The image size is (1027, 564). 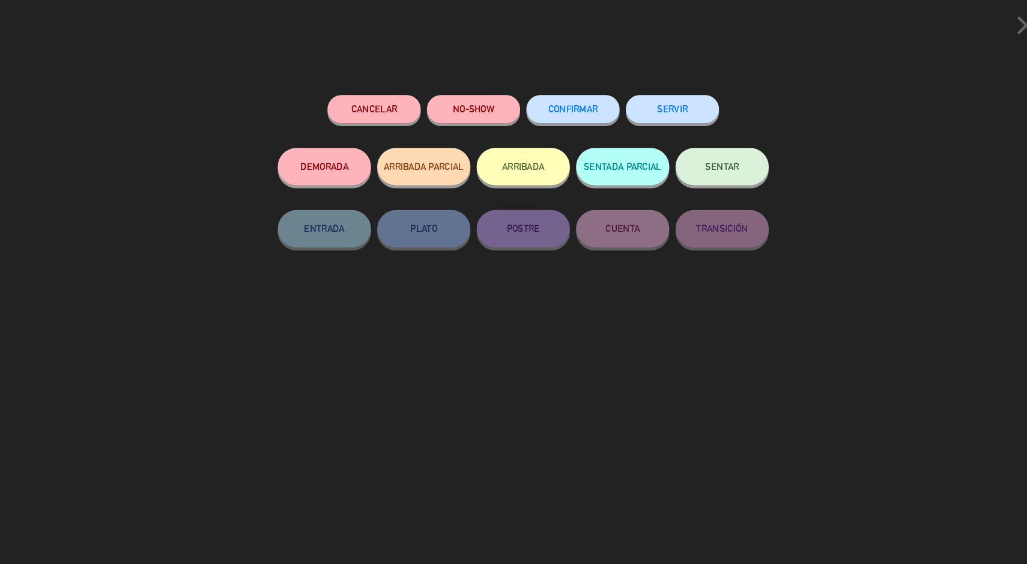 I want to click on button: PLATO, so click(x=417, y=221).